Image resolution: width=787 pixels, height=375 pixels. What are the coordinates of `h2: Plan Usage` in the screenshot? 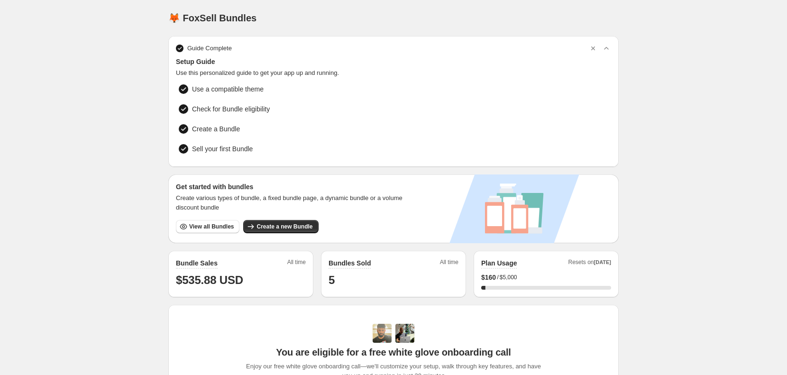 It's located at (499, 263).